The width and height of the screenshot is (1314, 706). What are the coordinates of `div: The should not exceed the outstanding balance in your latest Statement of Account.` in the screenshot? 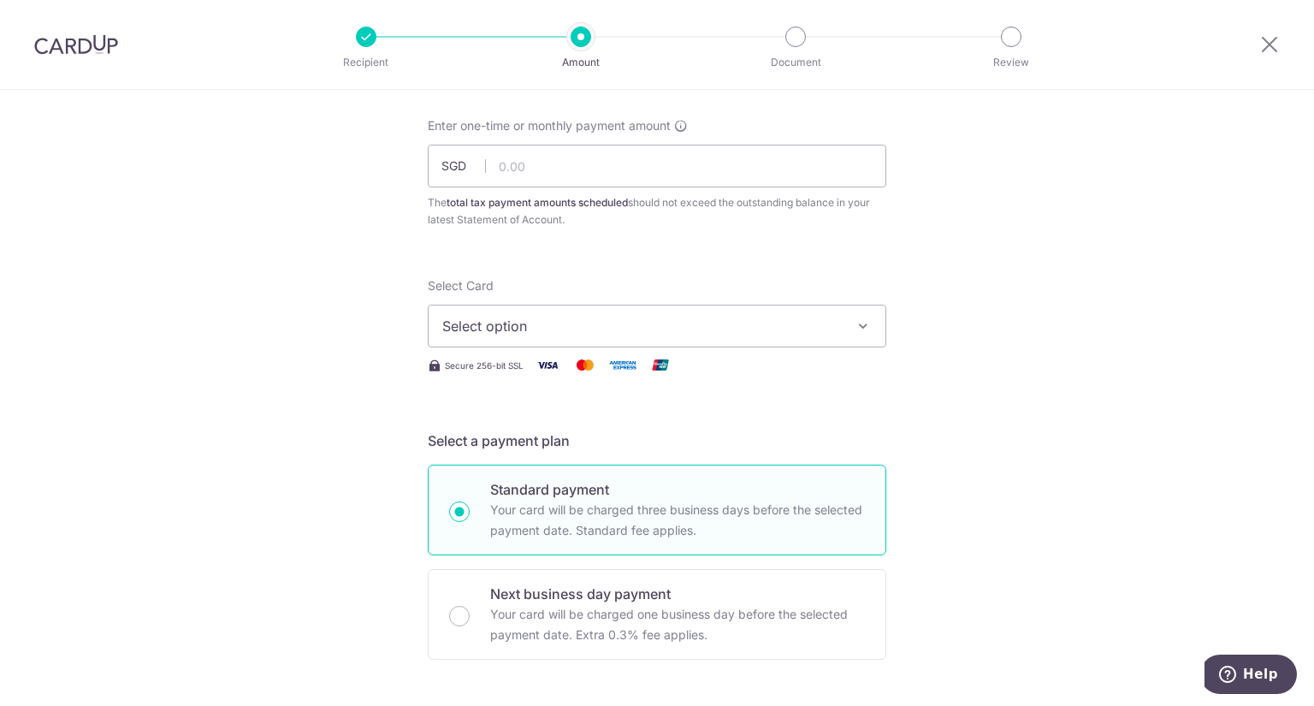 It's located at (657, 211).